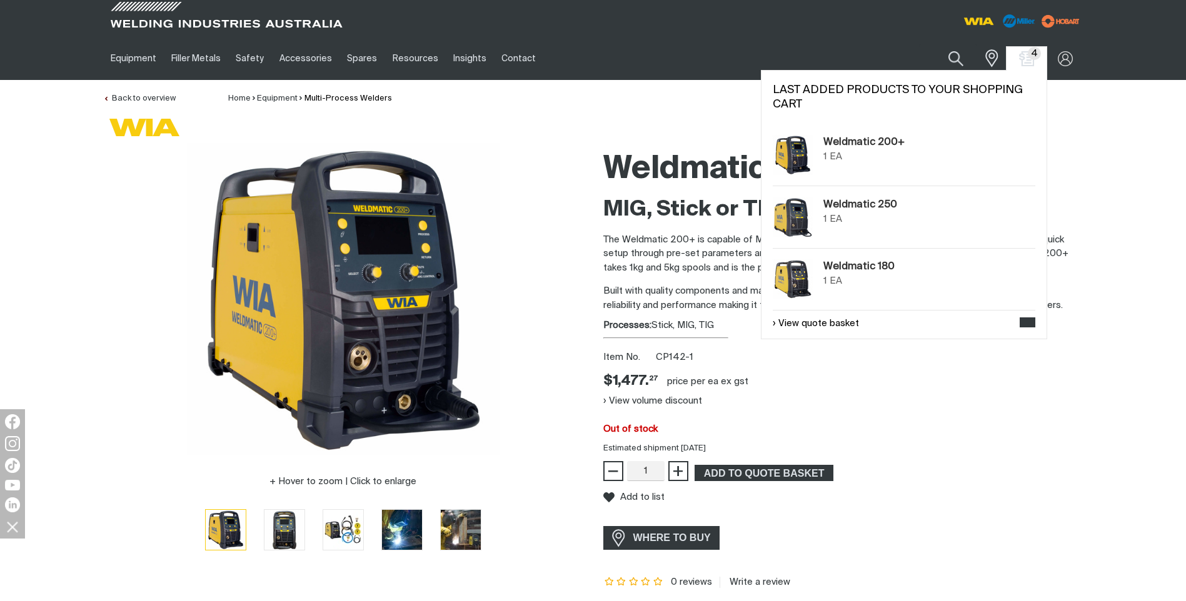 This screenshot has width=1186, height=601. Describe the element at coordinates (642, 497) in the screenshot. I see `span: Add to list` at that location.